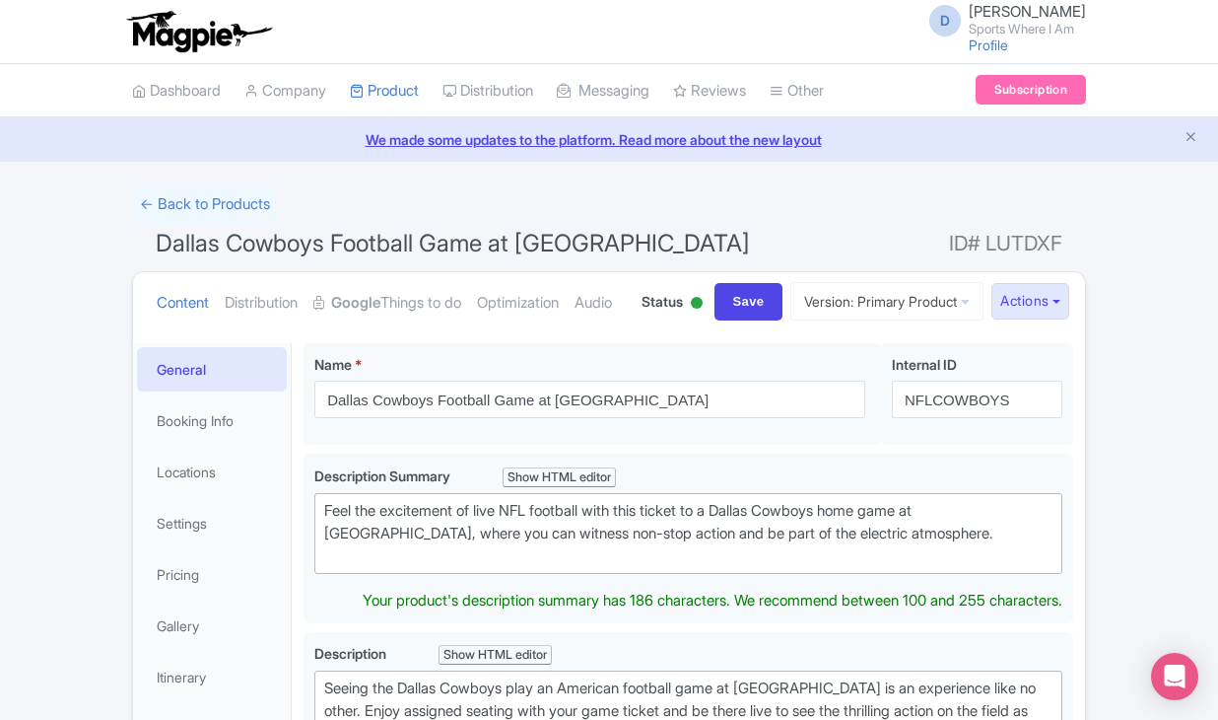  What do you see at coordinates (387, 303) in the screenshot?
I see `a: GoogleThings to do` at bounding box center [387, 303].